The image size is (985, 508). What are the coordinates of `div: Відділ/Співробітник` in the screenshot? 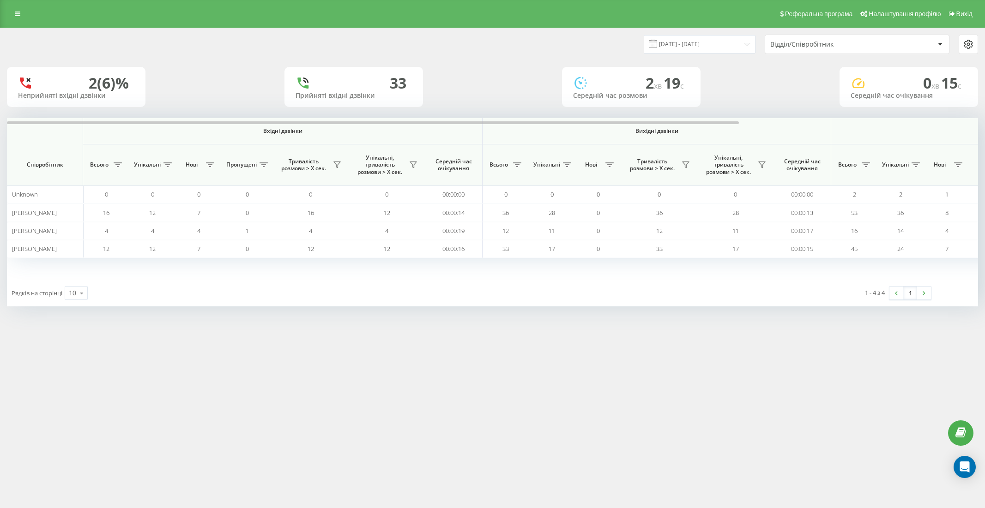 It's located at (825, 44).